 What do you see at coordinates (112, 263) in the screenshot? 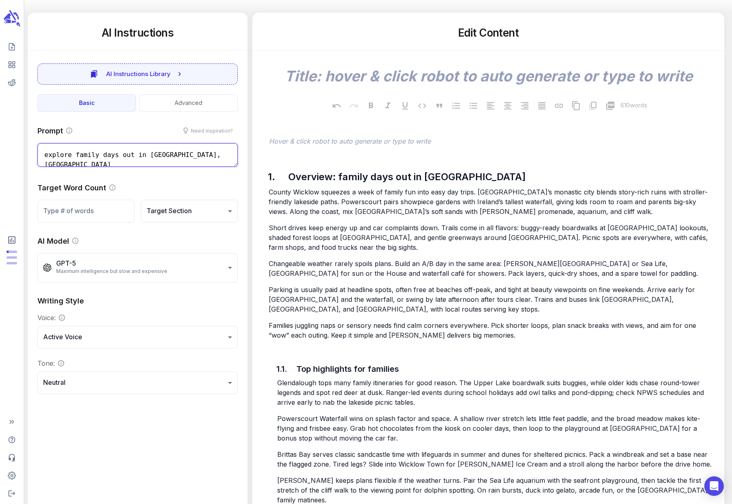
I see `p: GPT-5` at bounding box center [112, 263].